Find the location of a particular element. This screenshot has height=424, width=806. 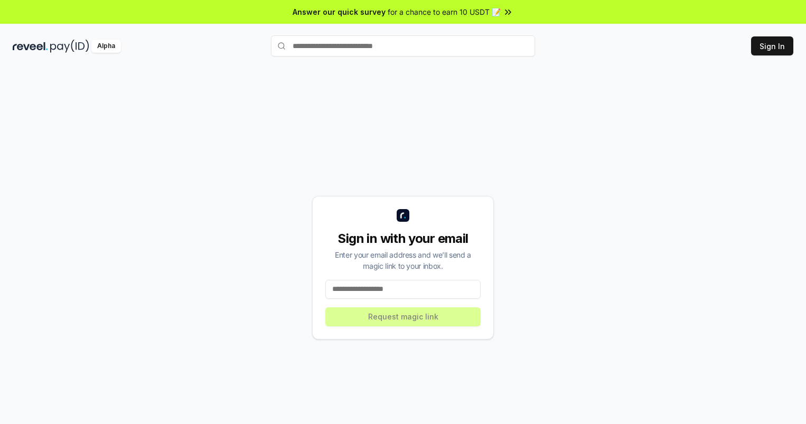

img: logo_small is located at coordinates (403, 215).